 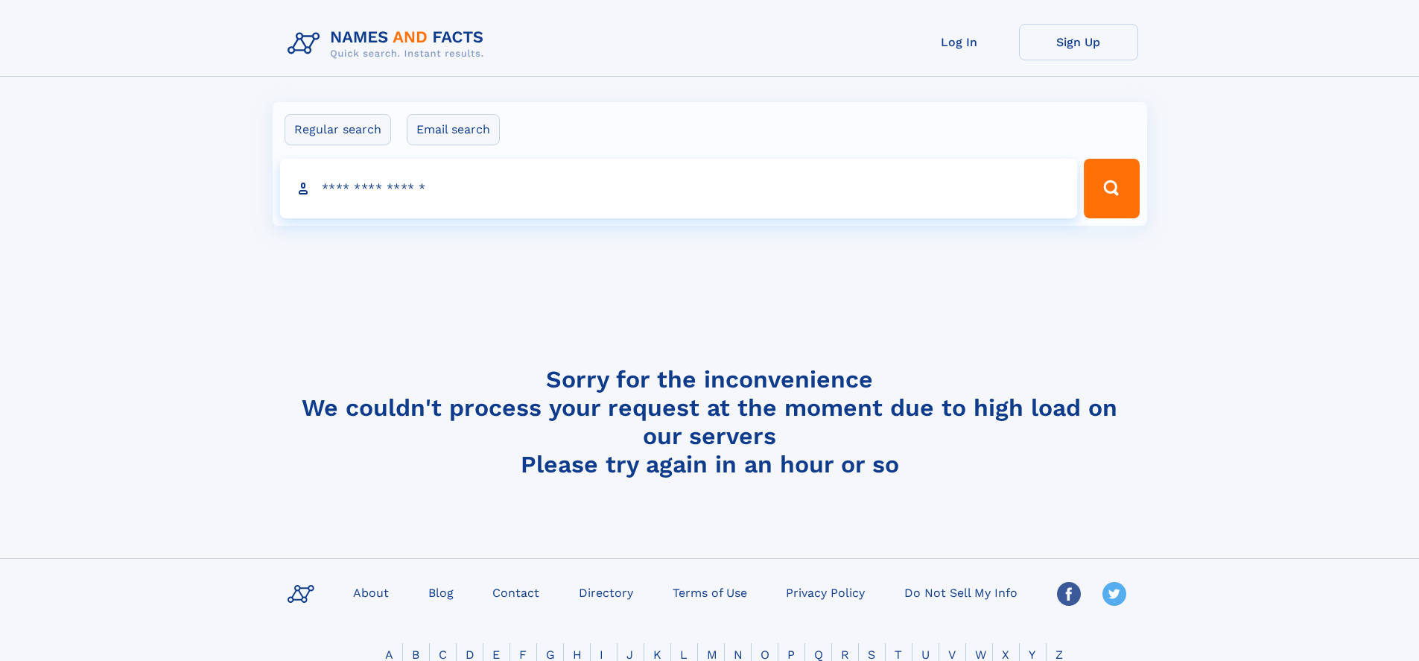 I want to click on h4: Sorry for the inconvenience We couldn't process your request at the moment due to high load on ou..., so click(x=710, y=422).